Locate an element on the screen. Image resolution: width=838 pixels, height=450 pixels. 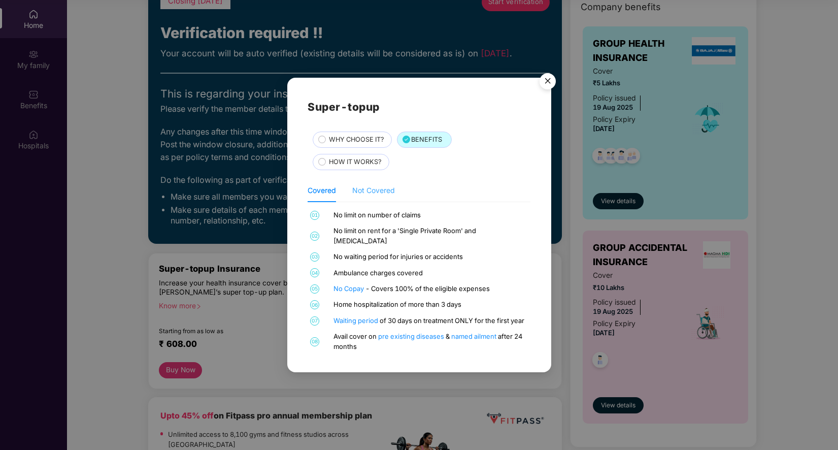
span: 07 is located at coordinates (315, 321).